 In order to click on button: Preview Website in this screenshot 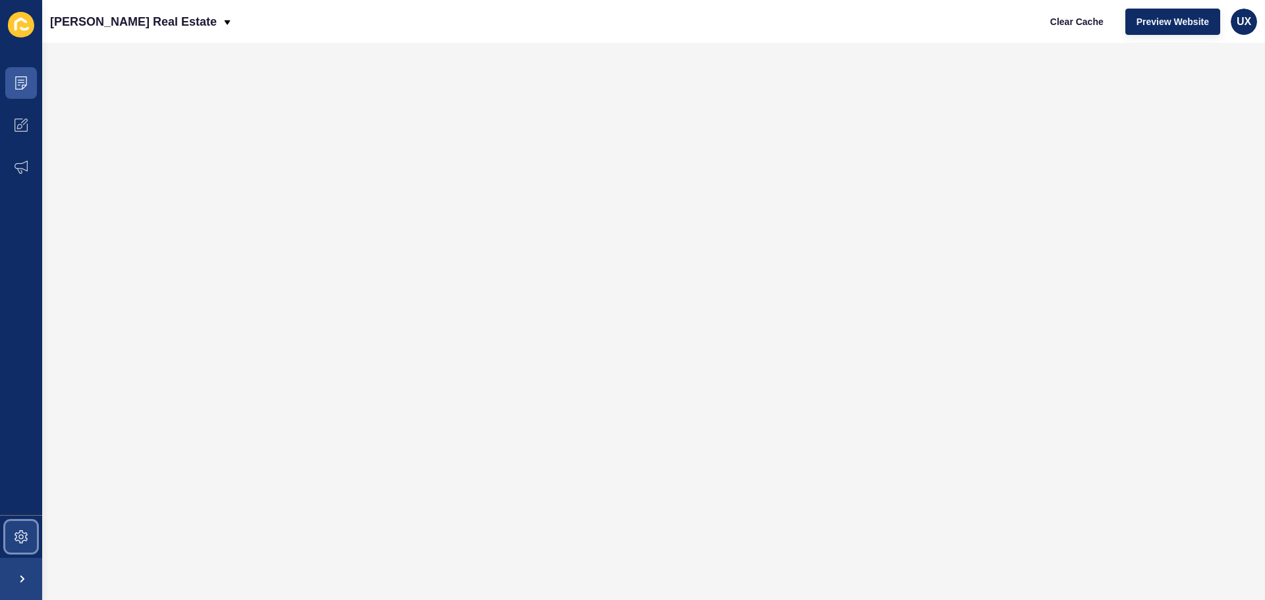, I will do `click(1173, 22)`.